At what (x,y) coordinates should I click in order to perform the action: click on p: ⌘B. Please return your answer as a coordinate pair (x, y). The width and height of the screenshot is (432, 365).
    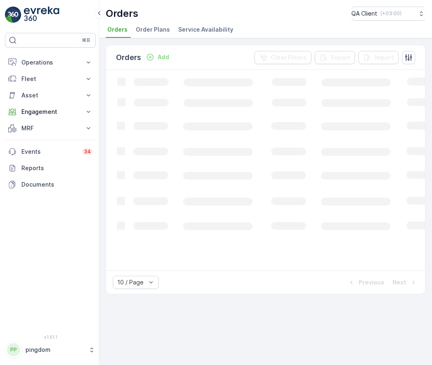
    Looking at the image, I should click on (86, 40).